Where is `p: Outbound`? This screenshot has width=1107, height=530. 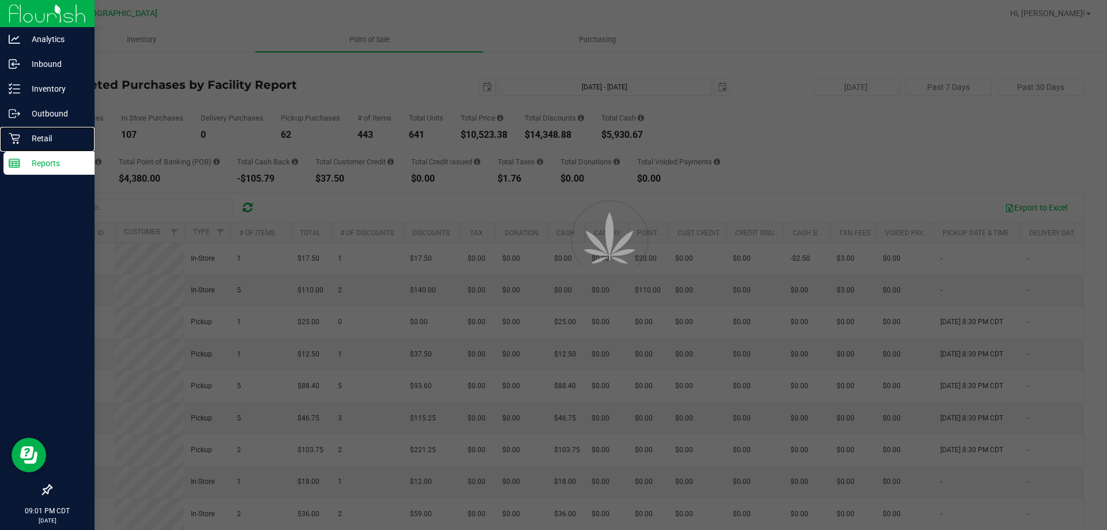
p: Outbound is located at coordinates (55, 114).